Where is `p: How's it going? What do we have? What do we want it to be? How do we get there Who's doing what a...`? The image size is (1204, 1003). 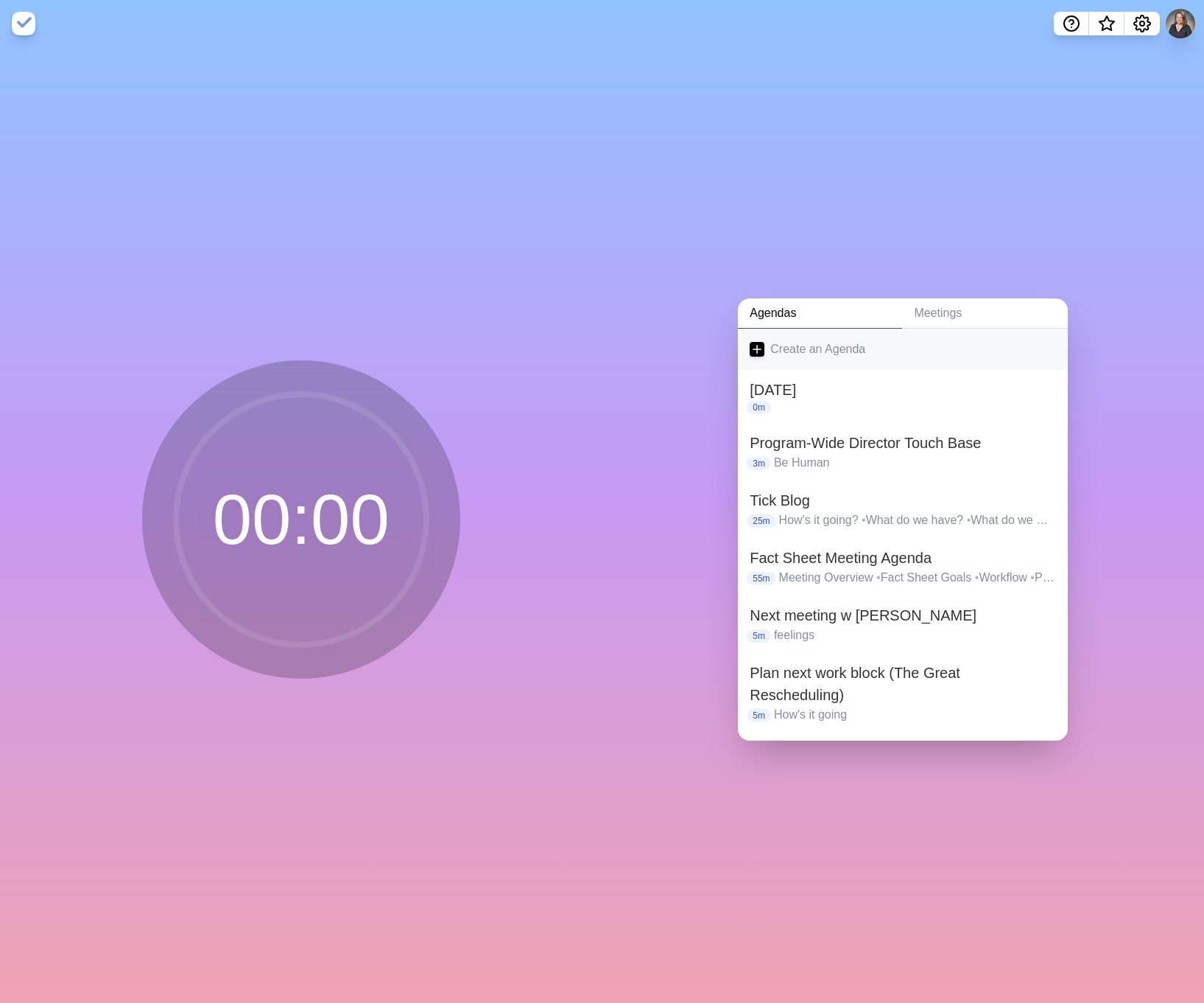 p: How's it going? What do we have? What do we want it to be? How do we get there Who's doing what a... is located at coordinates (917, 520).